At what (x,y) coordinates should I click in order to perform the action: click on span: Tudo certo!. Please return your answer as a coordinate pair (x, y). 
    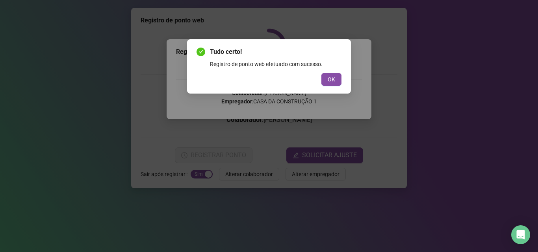
    Looking at the image, I should click on (275, 52).